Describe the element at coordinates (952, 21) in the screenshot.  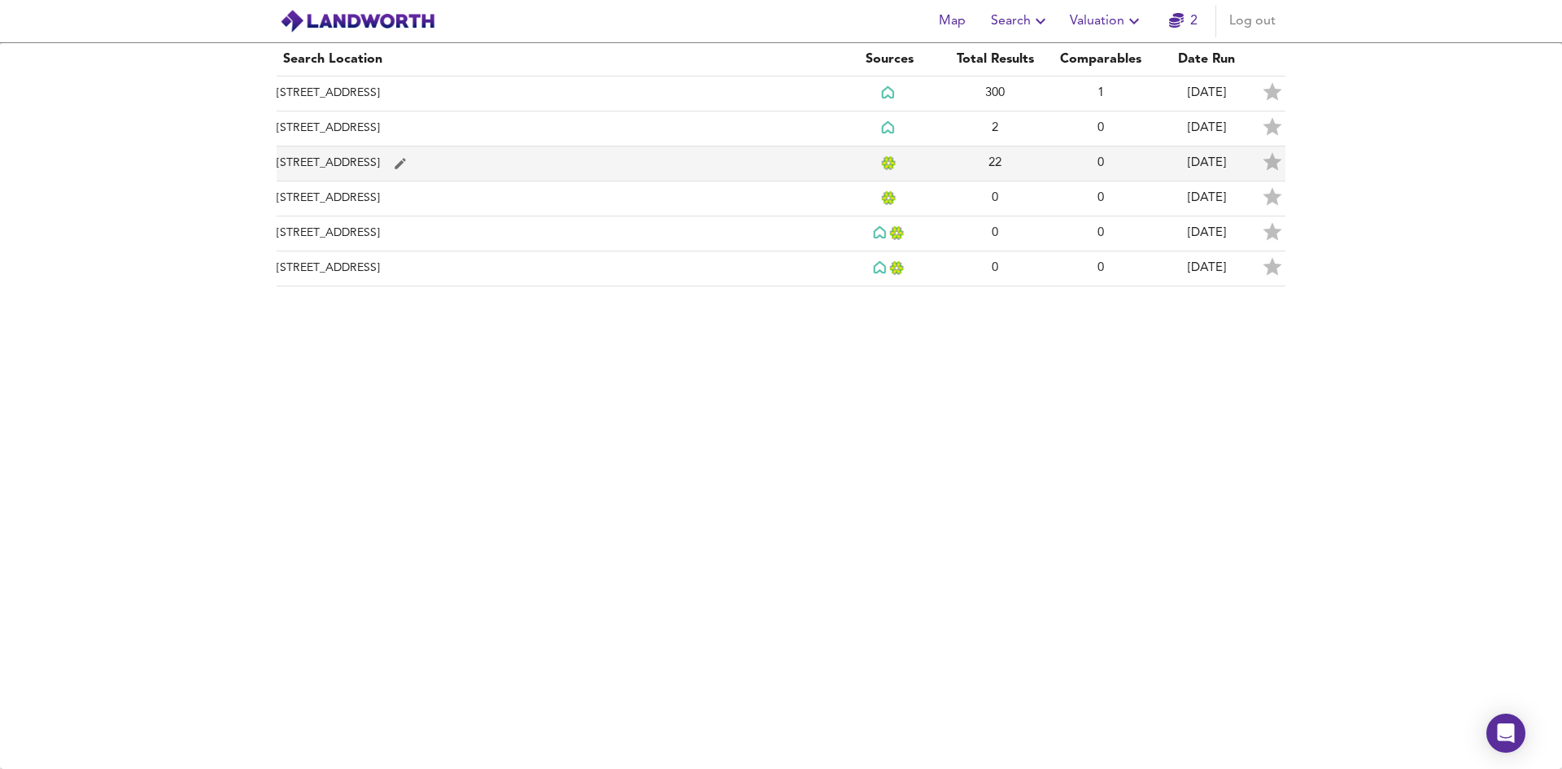
I see `span: Map` at that location.